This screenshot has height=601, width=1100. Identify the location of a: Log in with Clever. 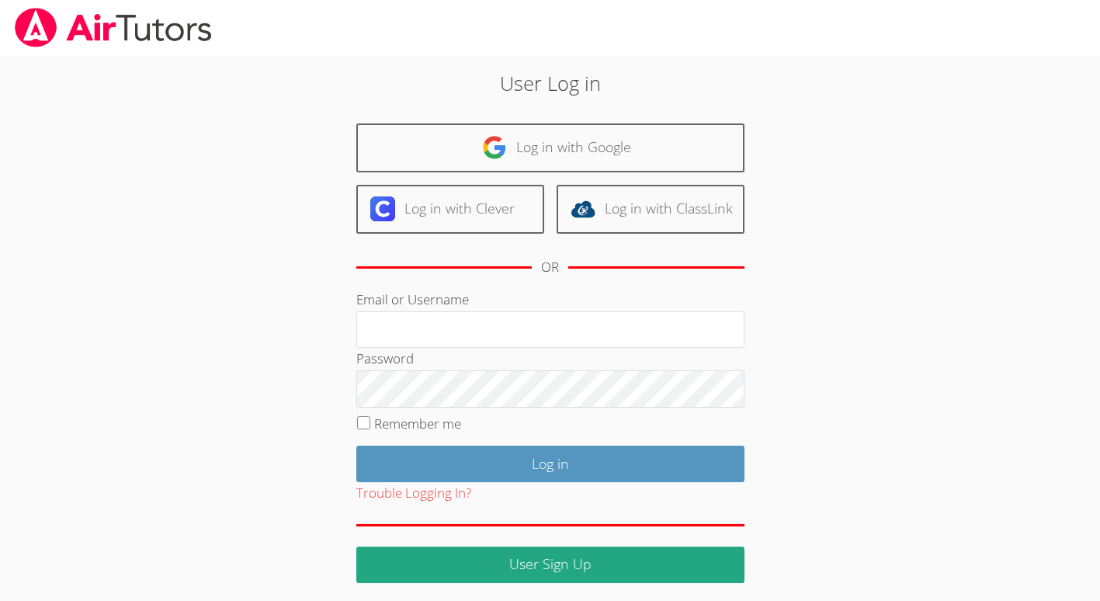
(450, 209).